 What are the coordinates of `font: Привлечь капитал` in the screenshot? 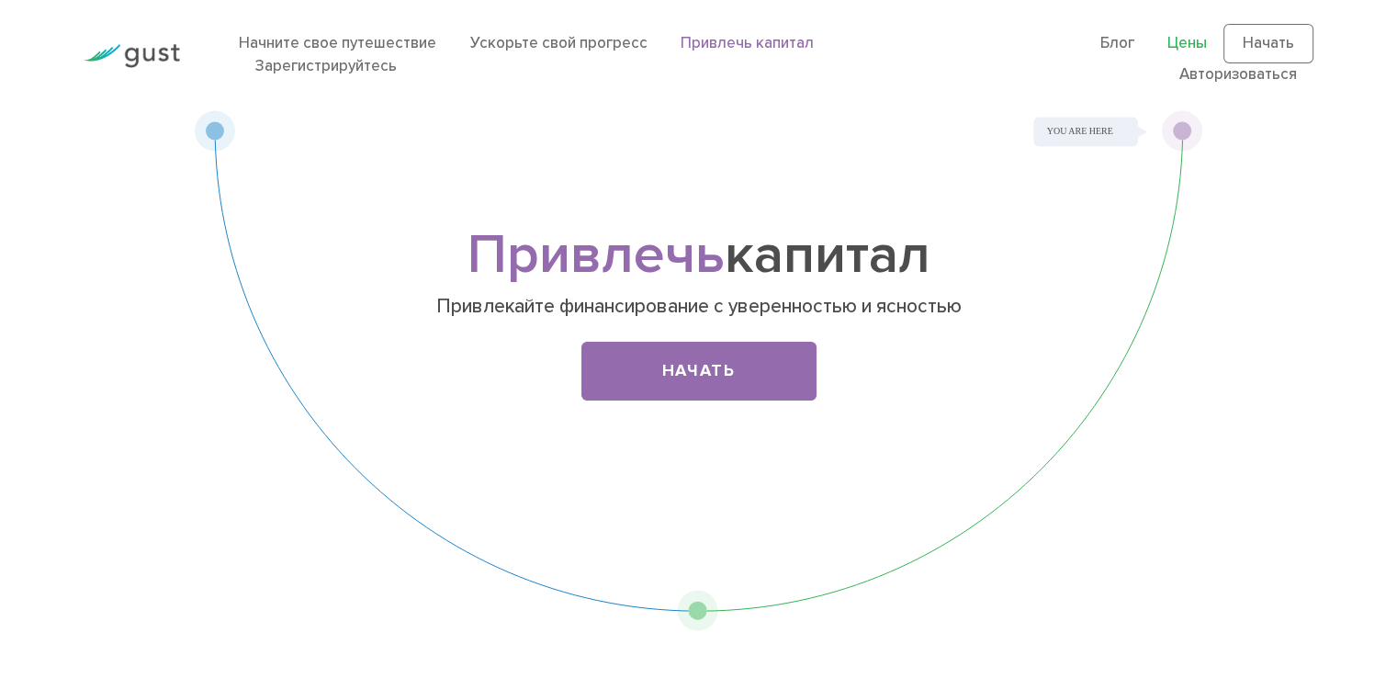 It's located at (746, 43).